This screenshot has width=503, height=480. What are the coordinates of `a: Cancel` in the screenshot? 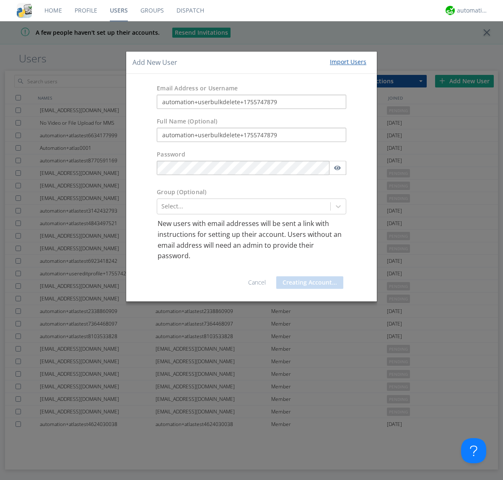 It's located at (257, 282).